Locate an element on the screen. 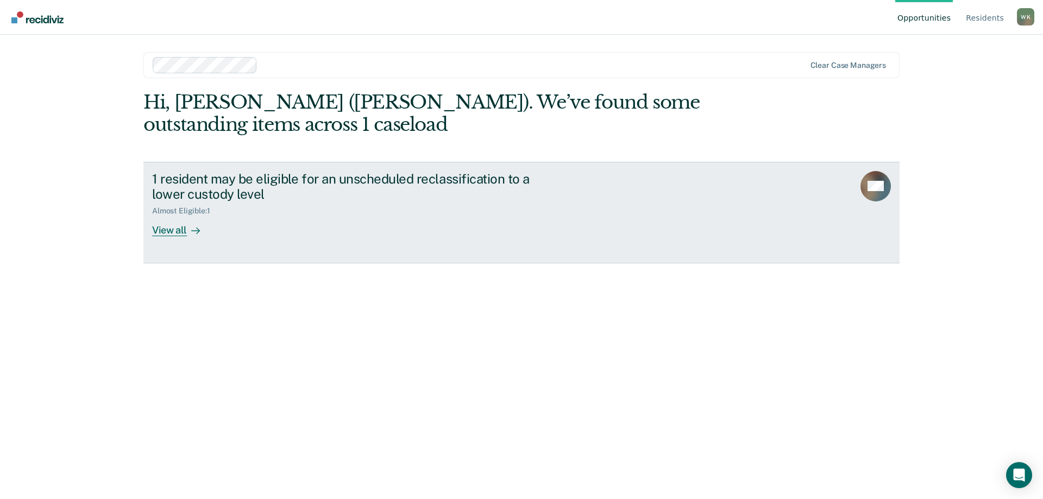  div: W K is located at coordinates (1026, 17).